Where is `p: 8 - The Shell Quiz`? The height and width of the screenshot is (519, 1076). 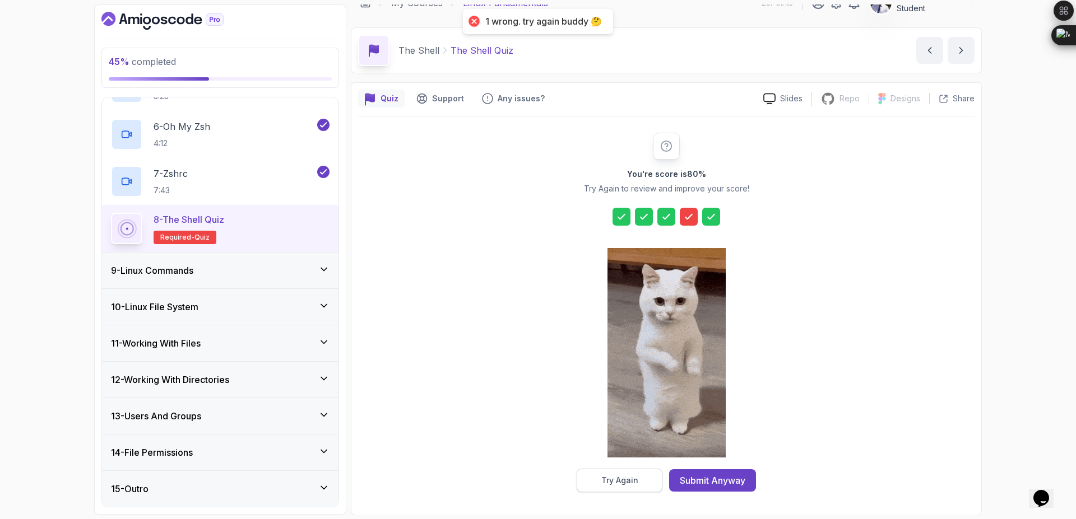
p: 8 - The Shell Quiz is located at coordinates (189, 220).